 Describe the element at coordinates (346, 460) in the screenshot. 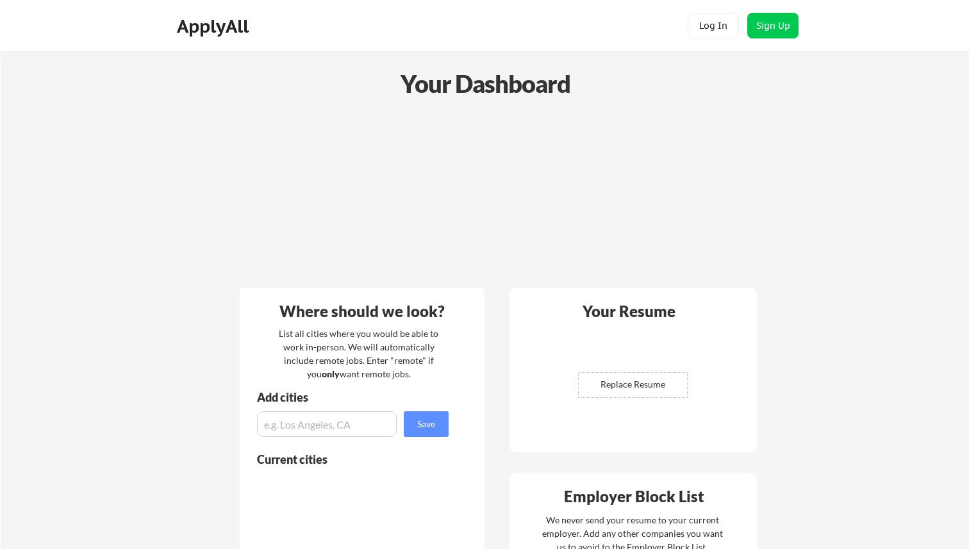

I see `div: Current cities` at that location.